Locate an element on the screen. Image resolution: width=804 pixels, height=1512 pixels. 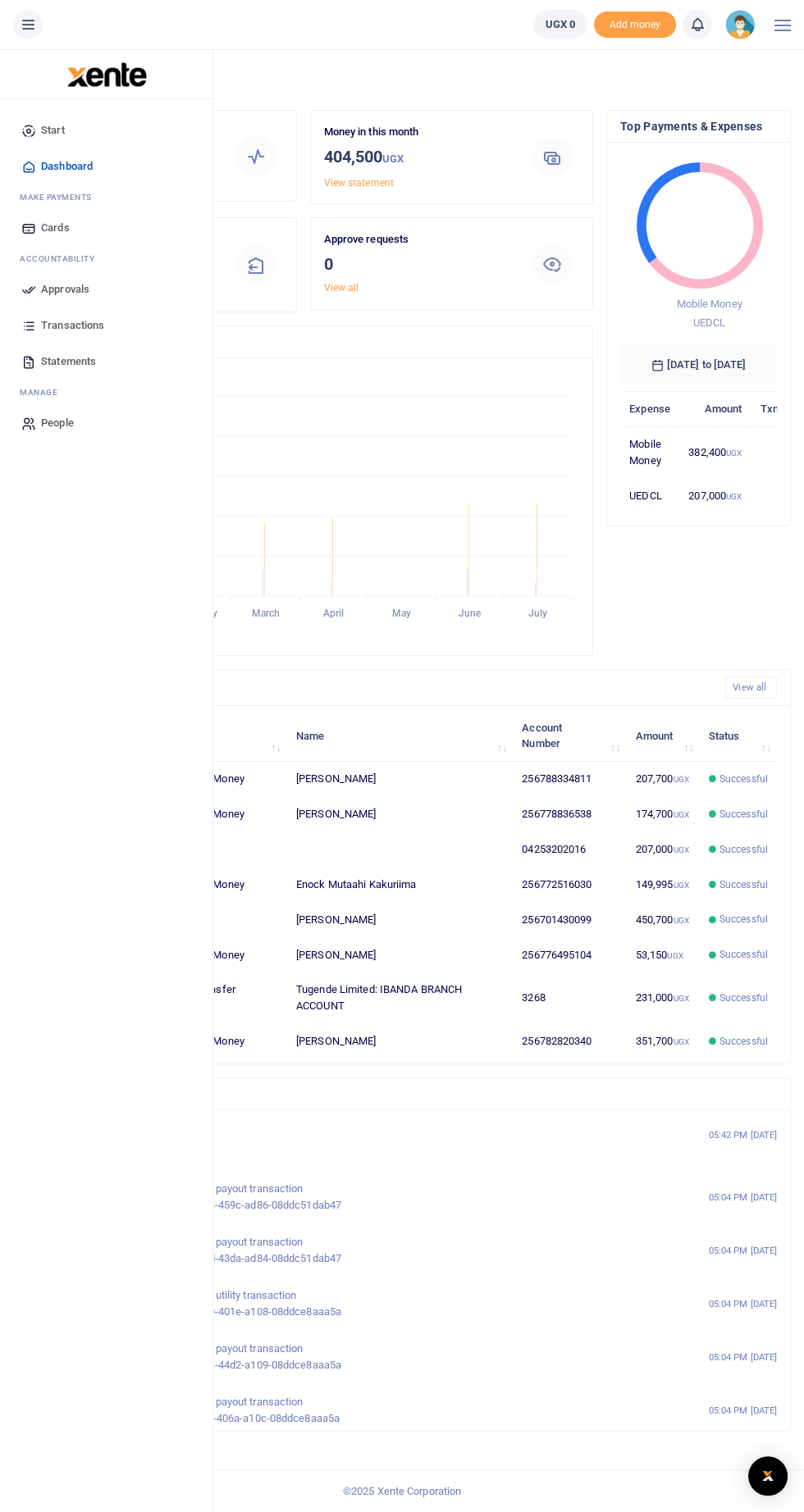
td: 04253202016 is located at coordinates (569, 849).